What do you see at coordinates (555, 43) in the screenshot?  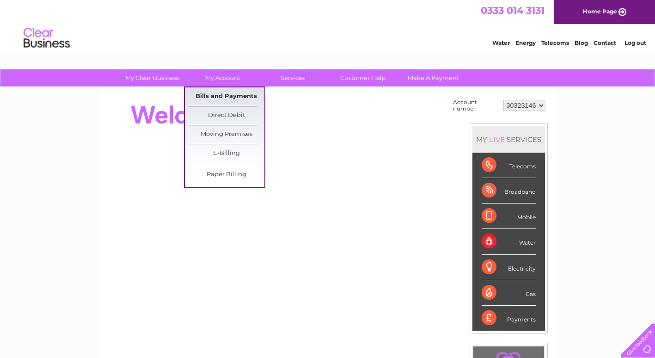 I see `a: Telecoms` at bounding box center [555, 43].